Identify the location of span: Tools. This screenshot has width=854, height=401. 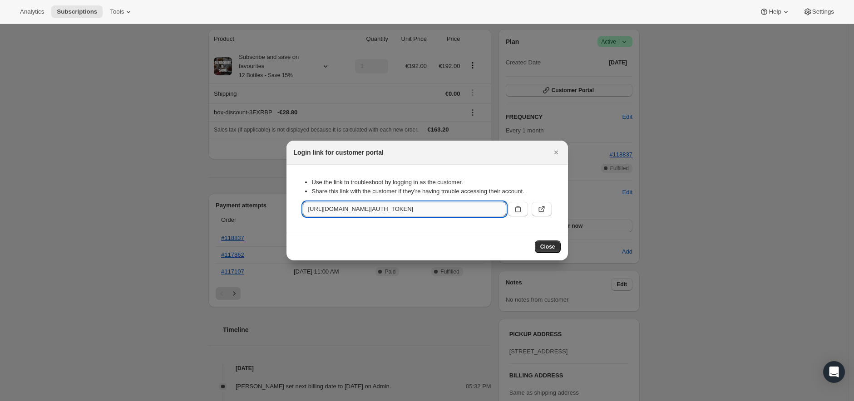
(117, 12).